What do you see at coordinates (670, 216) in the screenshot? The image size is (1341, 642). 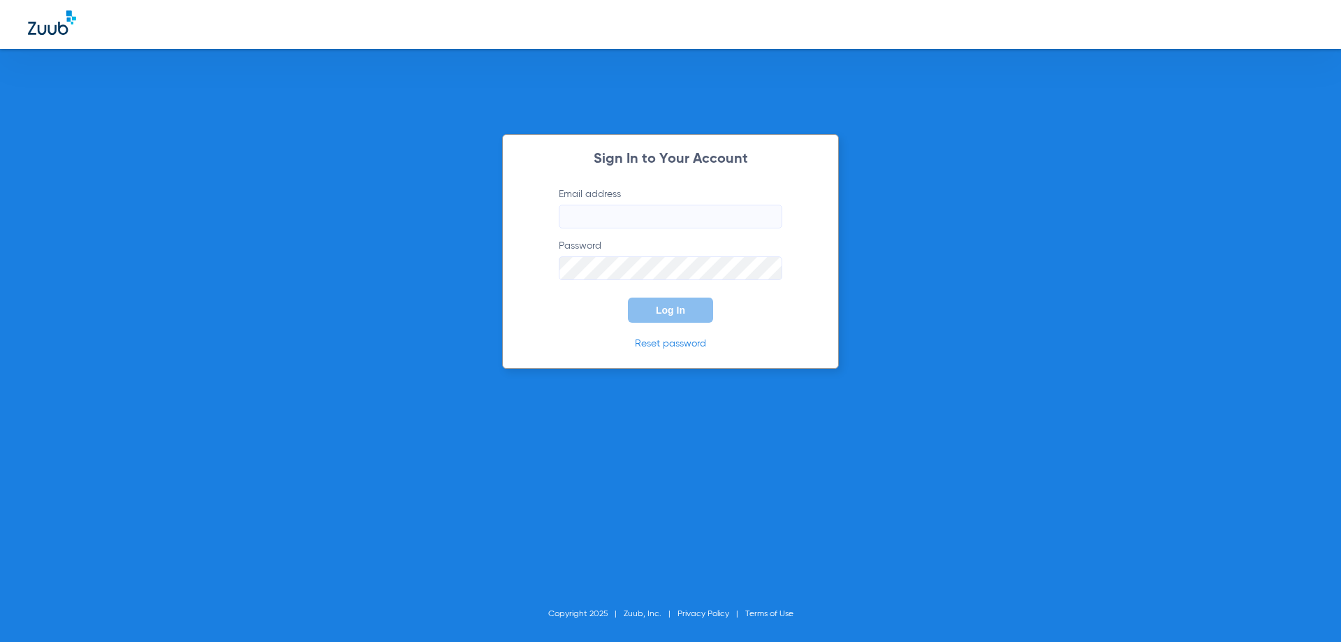 I see `input: Email address` at bounding box center [670, 216].